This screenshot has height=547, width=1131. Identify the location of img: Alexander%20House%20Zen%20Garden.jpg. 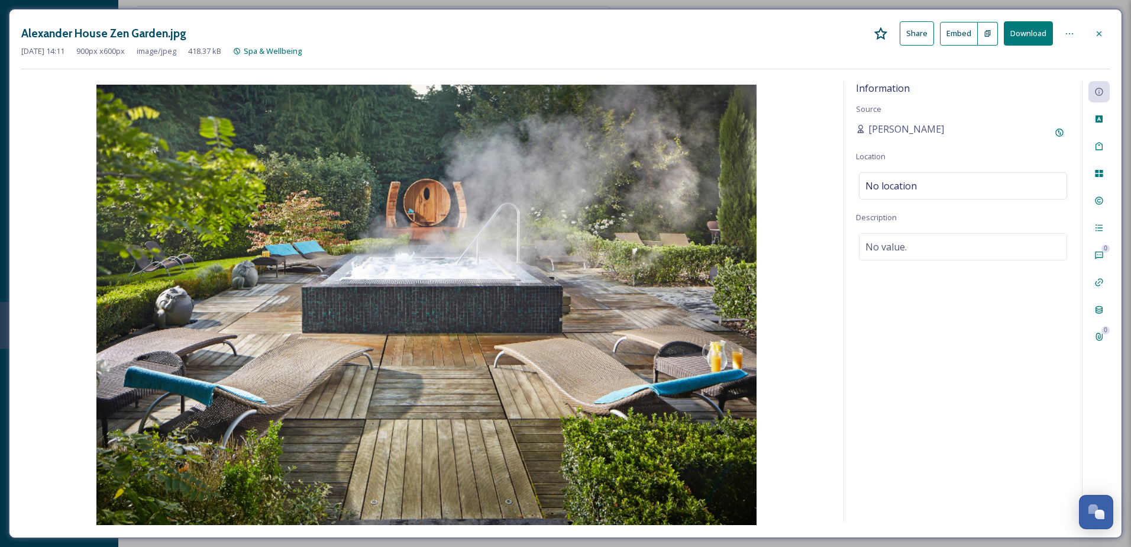
(426, 305).